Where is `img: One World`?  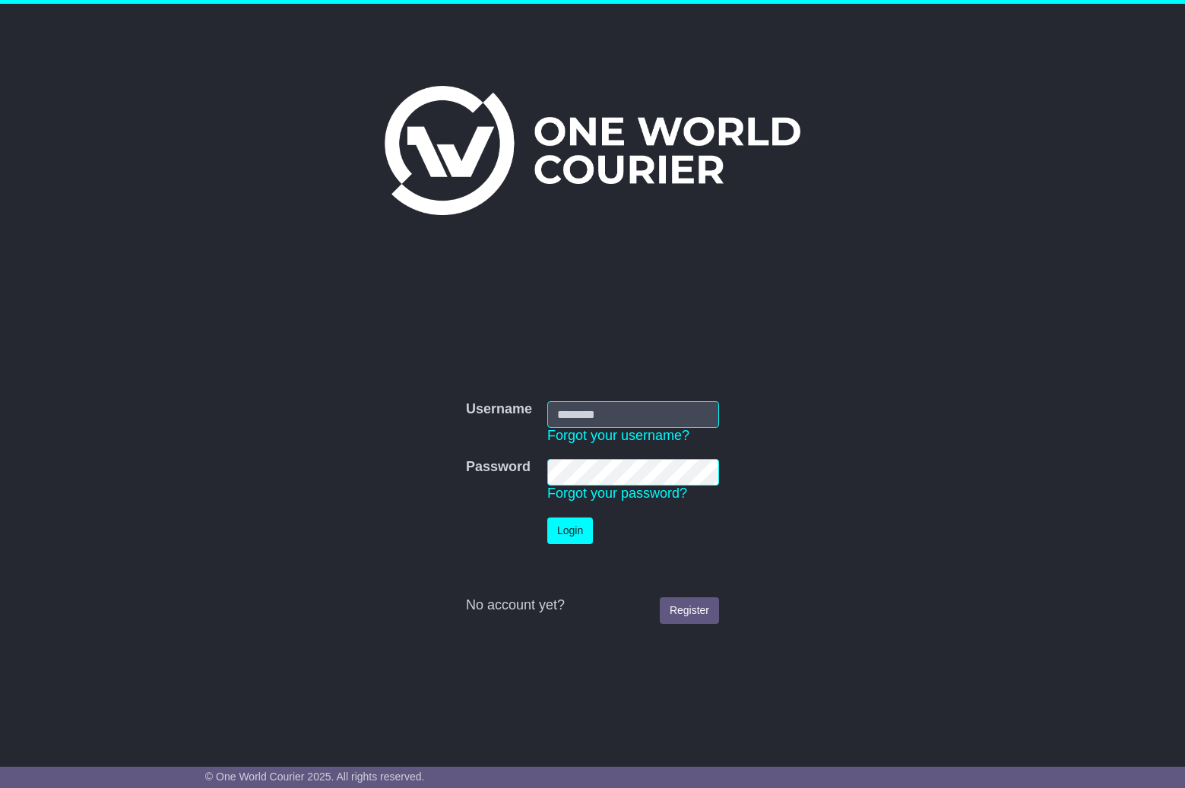
img: One World is located at coordinates (592, 150).